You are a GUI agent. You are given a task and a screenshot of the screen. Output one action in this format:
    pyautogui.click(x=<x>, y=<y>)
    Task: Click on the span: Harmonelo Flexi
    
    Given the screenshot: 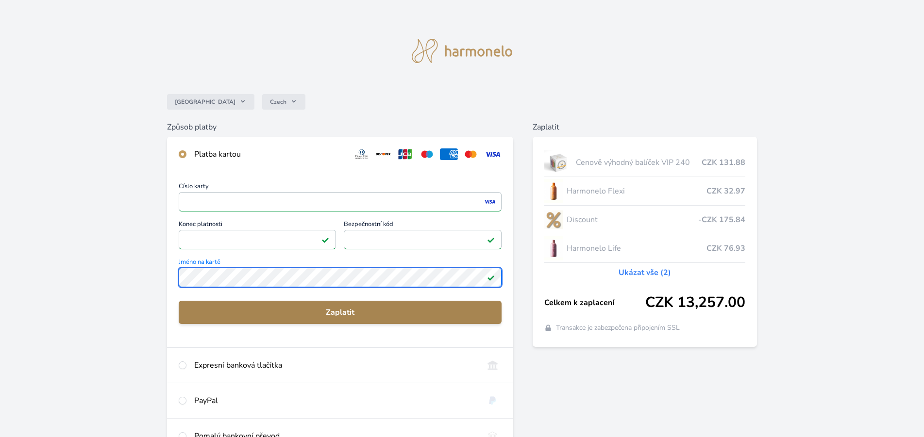 What is the action you would take?
    pyautogui.click(x=636, y=191)
    